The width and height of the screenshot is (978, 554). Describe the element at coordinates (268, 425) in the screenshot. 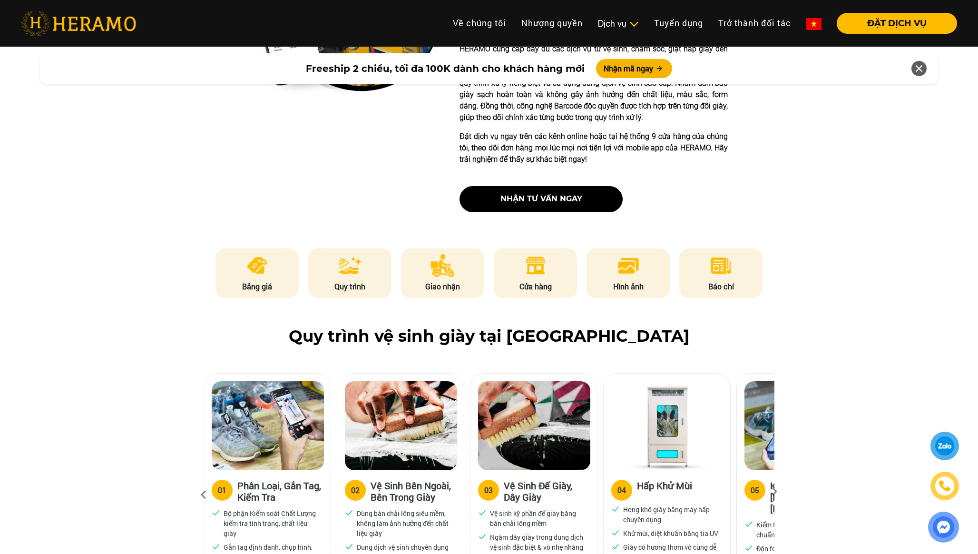

I see `img: Heramo quy trinh ve sinh giay phan loai gan tag kiem tra` at that location.